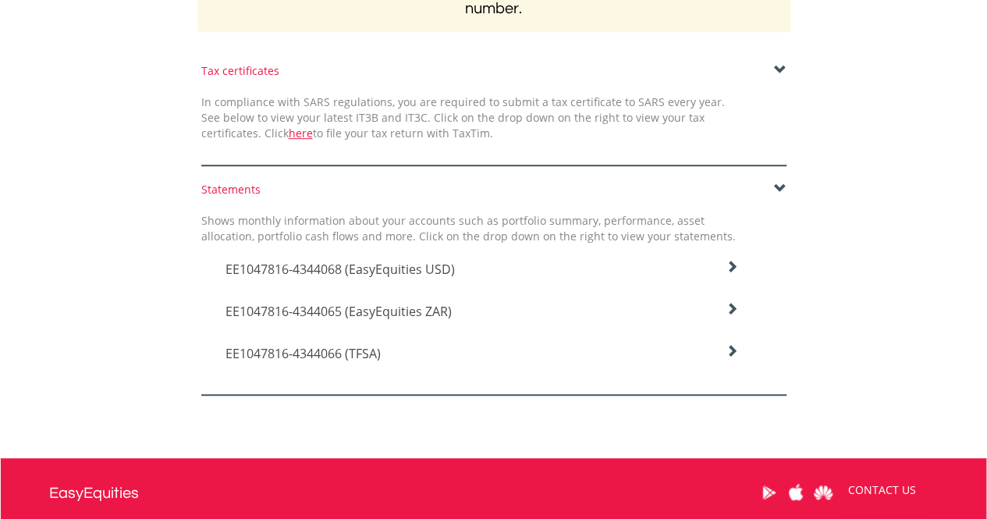 The height and width of the screenshot is (519, 987). Describe the element at coordinates (881, 490) in the screenshot. I see `a: CONTACT US` at that location.